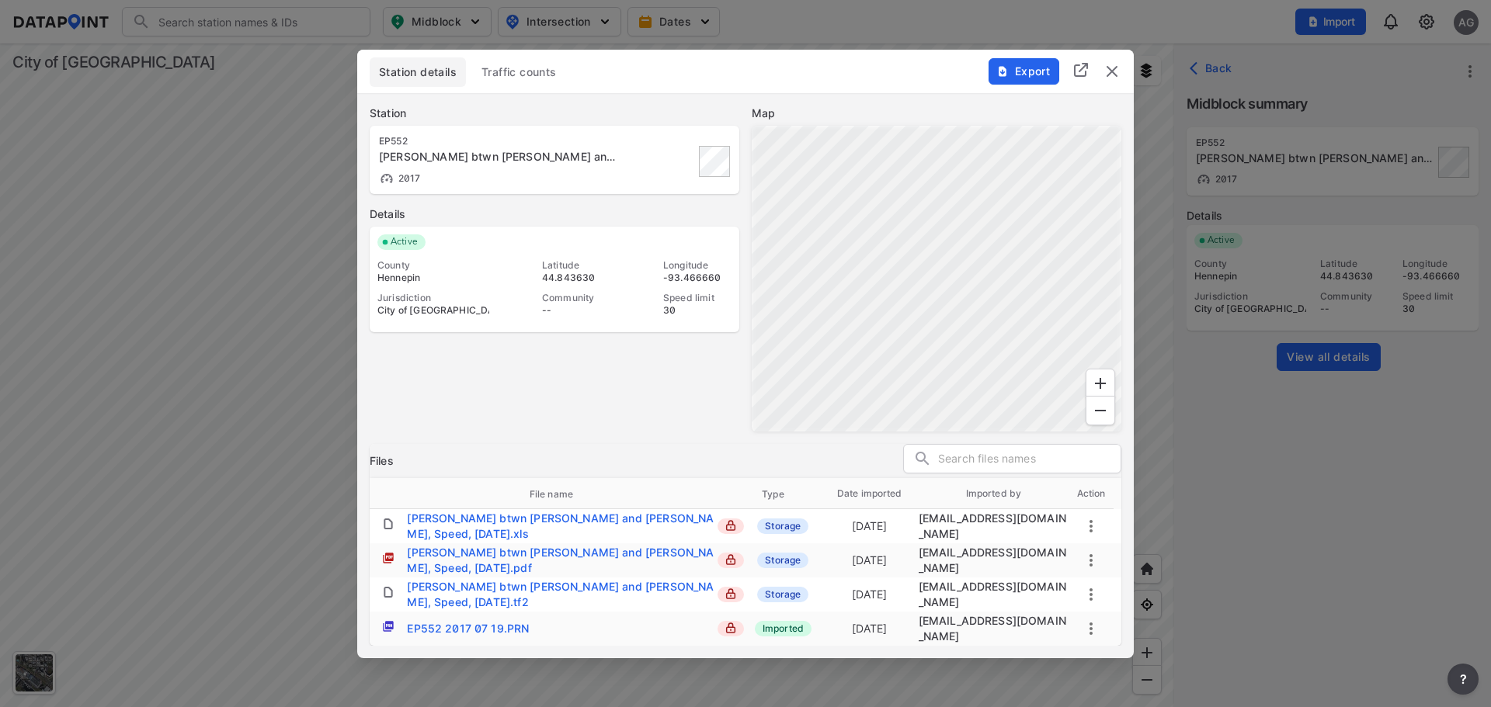 Image resolution: width=1491 pixels, height=707 pixels. I want to click on span: Active, so click(405, 242).